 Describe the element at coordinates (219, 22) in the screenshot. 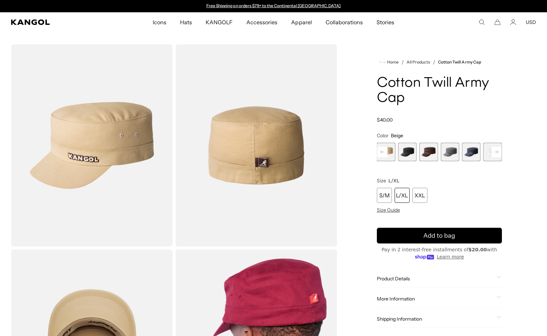

I see `span: KANGOLF` at that location.